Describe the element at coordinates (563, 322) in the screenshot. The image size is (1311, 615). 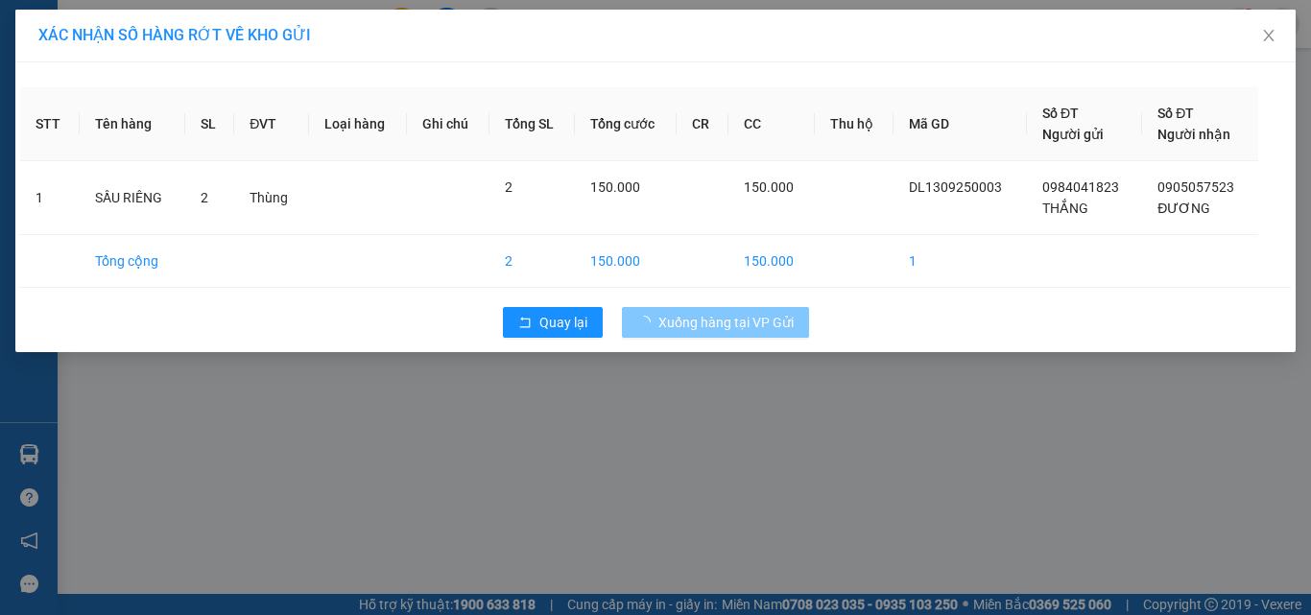
I see `span: Quay lại` at that location.